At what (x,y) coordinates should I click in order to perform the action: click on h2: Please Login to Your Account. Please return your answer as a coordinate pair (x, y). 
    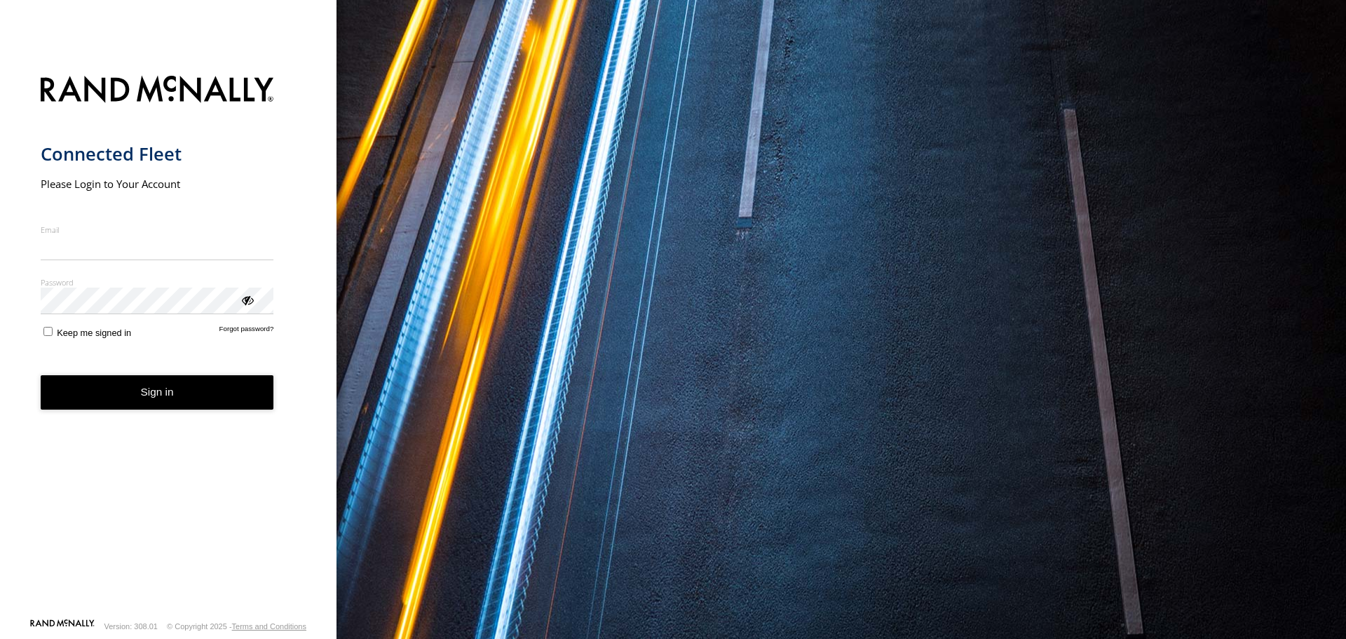
    Looking at the image, I should click on (157, 184).